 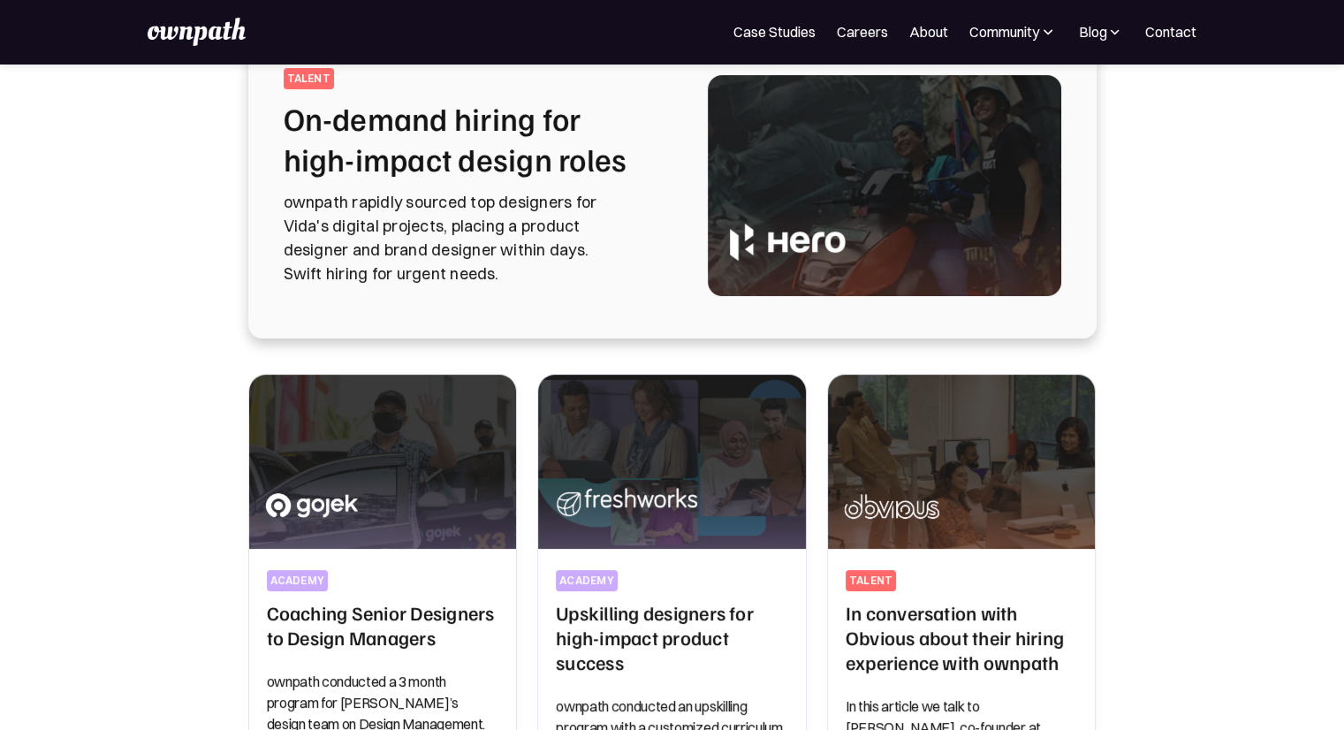 What do you see at coordinates (774, 32) in the screenshot?
I see `a: Case Studies` at bounding box center [774, 32].